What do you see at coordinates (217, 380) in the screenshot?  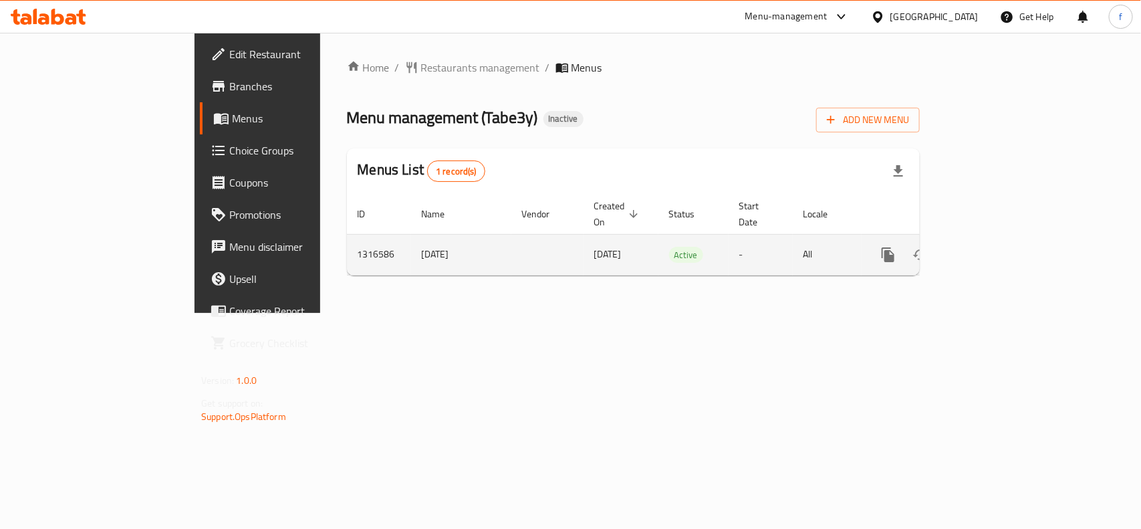 I see `span: Version:` at bounding box center [217, 380].